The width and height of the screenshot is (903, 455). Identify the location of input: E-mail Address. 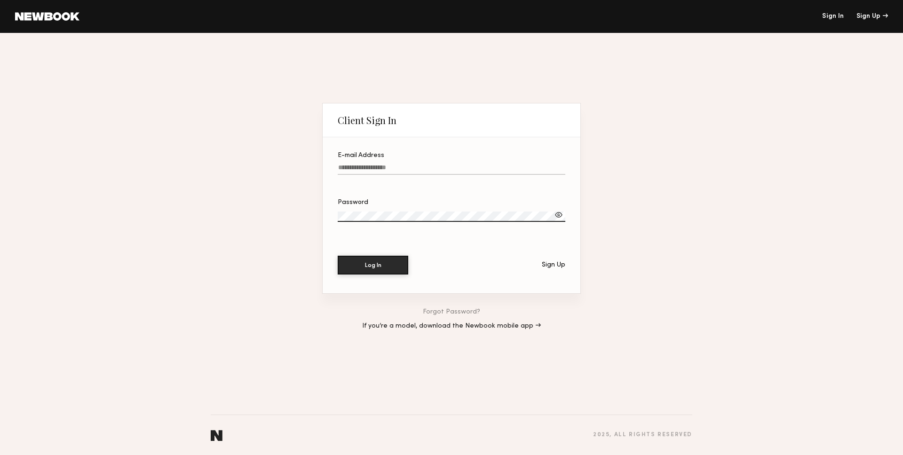
(452, 169).